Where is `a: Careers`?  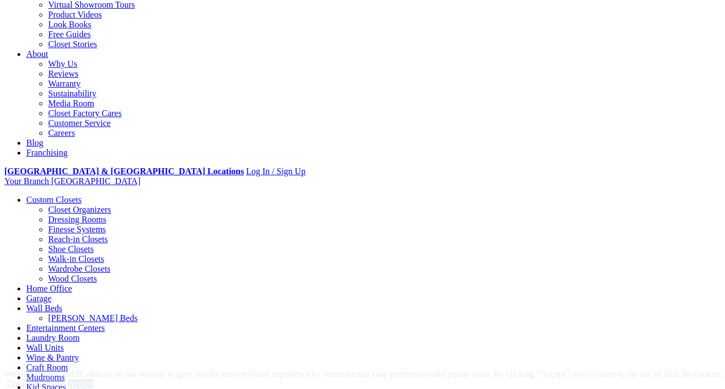 a: Careers is located at coordinates (61, 133).